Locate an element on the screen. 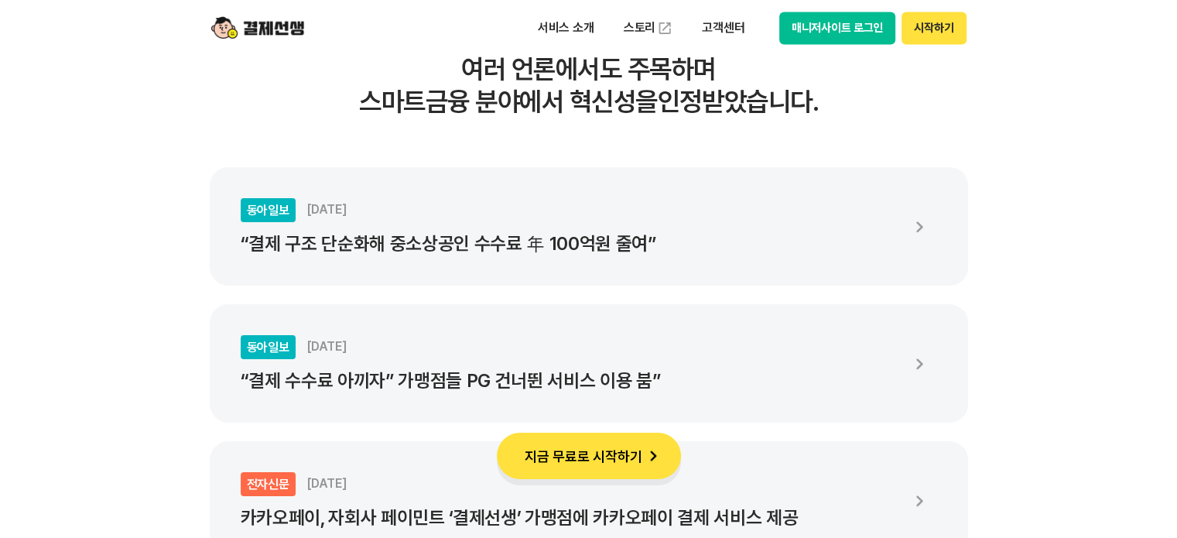  div: 전자신문 is located at coordinates (268, 484).